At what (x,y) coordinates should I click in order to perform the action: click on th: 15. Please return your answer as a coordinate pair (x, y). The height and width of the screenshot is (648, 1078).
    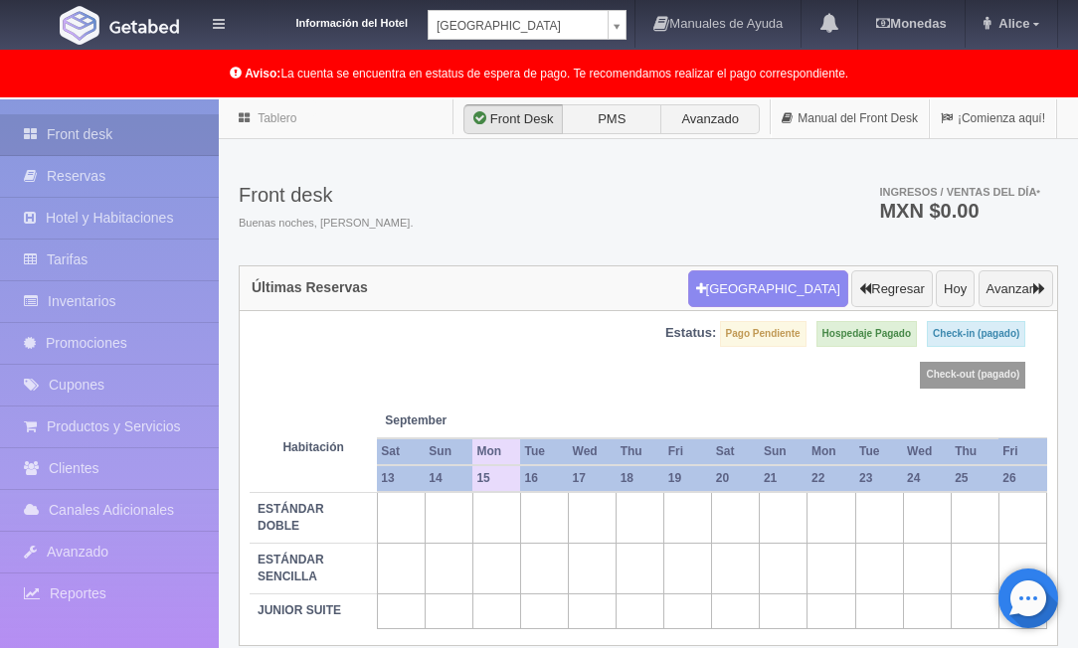
    Looking at the image, I should click on (496, 478).